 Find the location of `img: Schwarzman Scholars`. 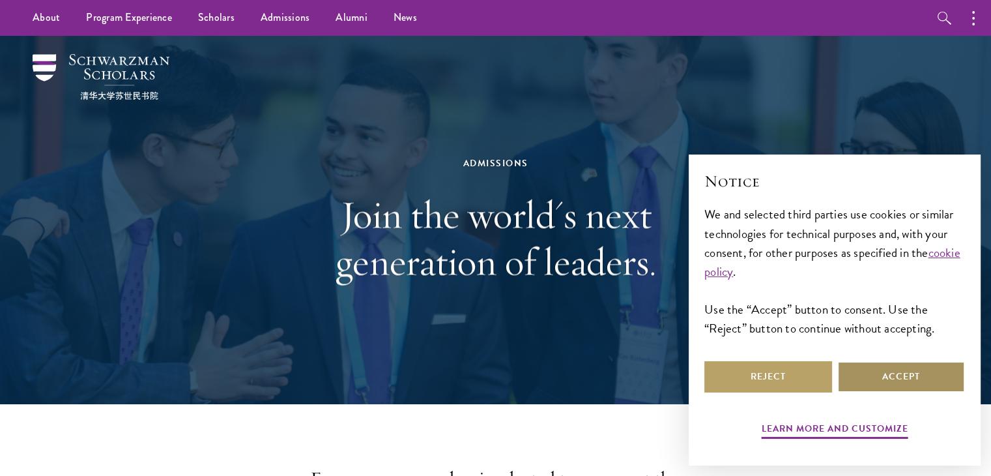

img: Schwarzman Scholars is located at coordinates (101, 77).